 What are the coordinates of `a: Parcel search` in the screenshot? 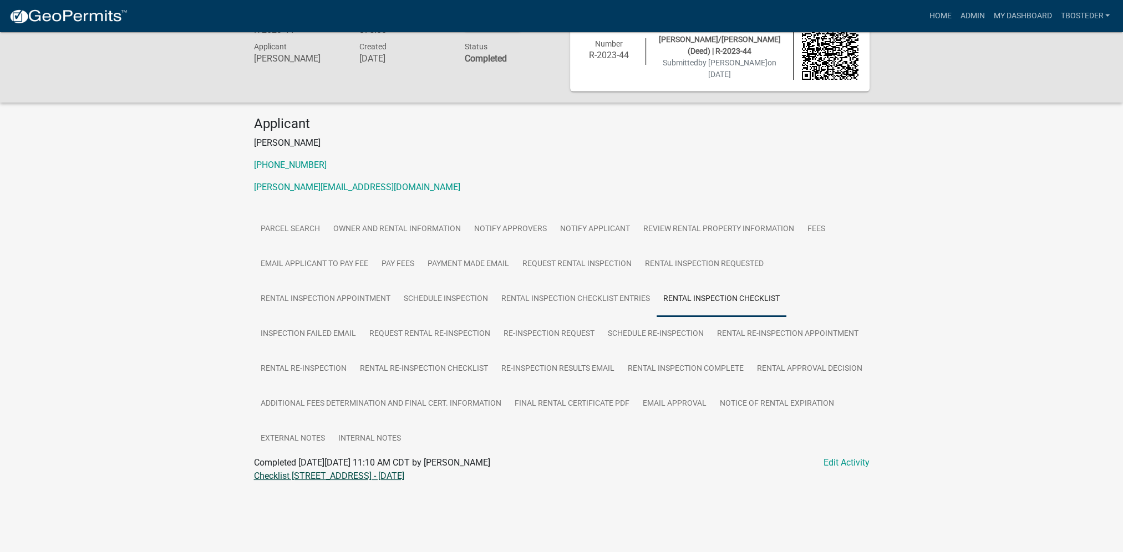 It's located at (290, 230).